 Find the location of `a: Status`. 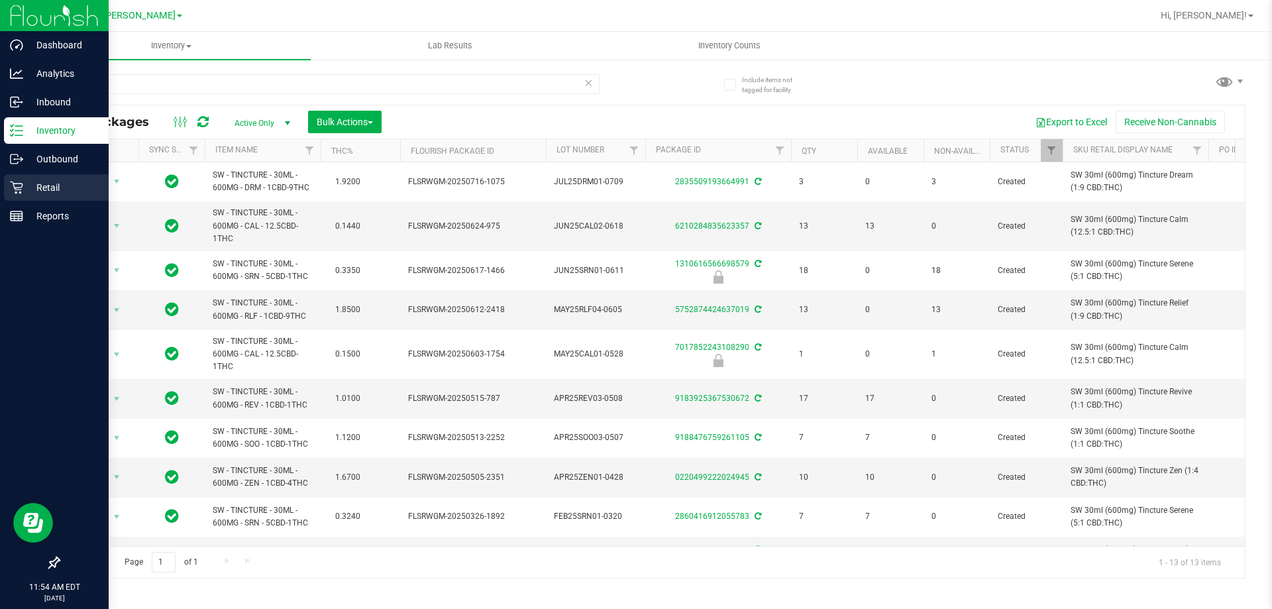

a: Status is located at coordinates (1015, 150).